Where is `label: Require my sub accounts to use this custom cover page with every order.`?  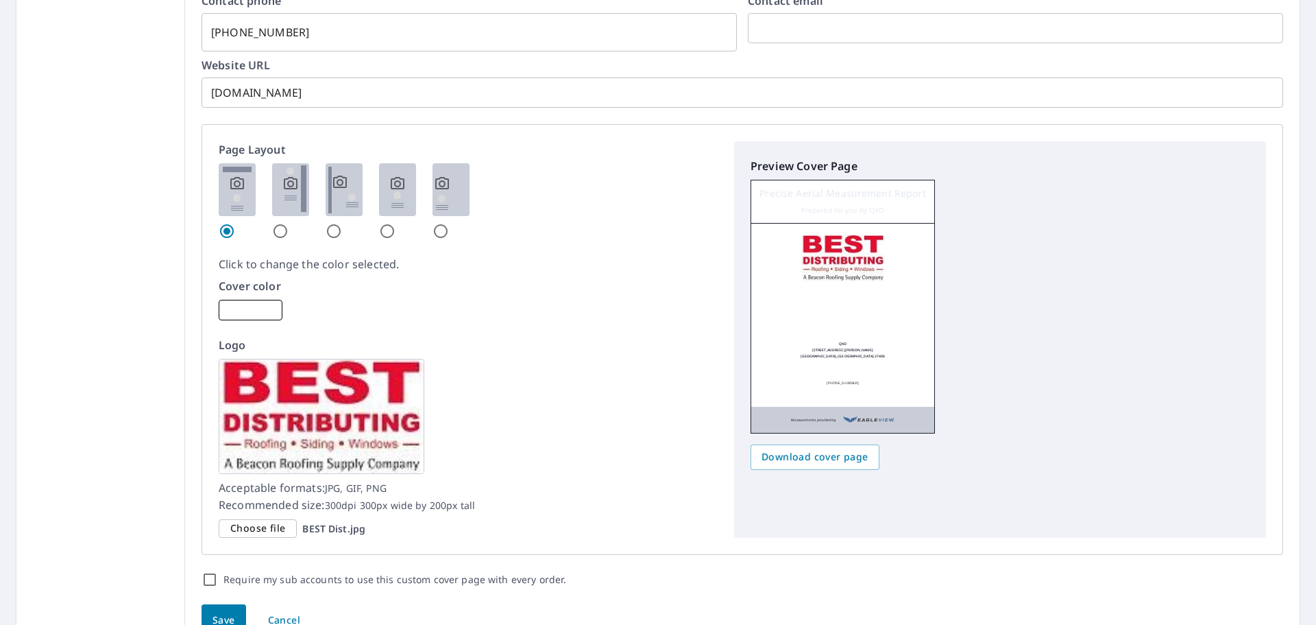 label: Require my sub accounts to use this custom cover page with every order. is located at coordinates (395, 579).